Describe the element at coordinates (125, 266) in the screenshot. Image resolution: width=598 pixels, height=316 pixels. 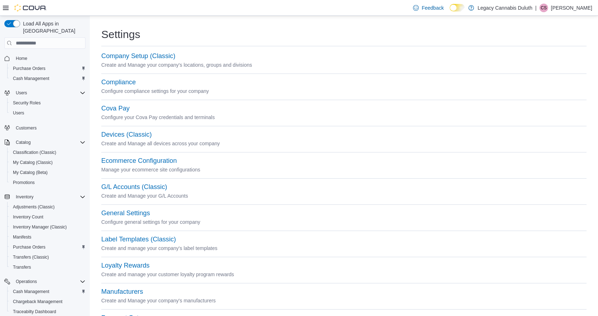
I see `button: Loyalty Rewards` at that location.